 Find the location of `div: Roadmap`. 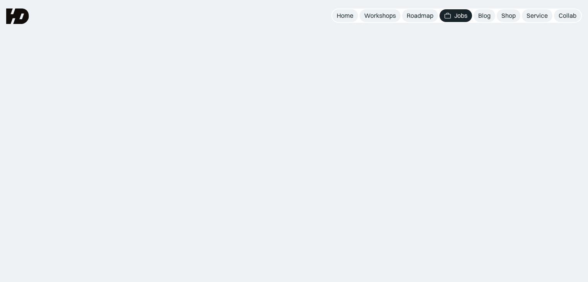

div: Roadmap is located at coordinates (420, 15).